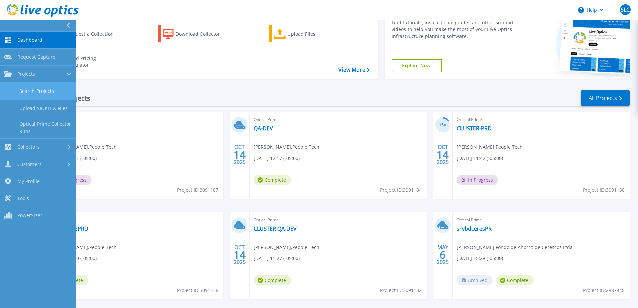 The height and width of the screenshot is (308, 638). Describe the element at coordinates (417, 66) in the screenshot. I see `a: Explore Now!` at that location.